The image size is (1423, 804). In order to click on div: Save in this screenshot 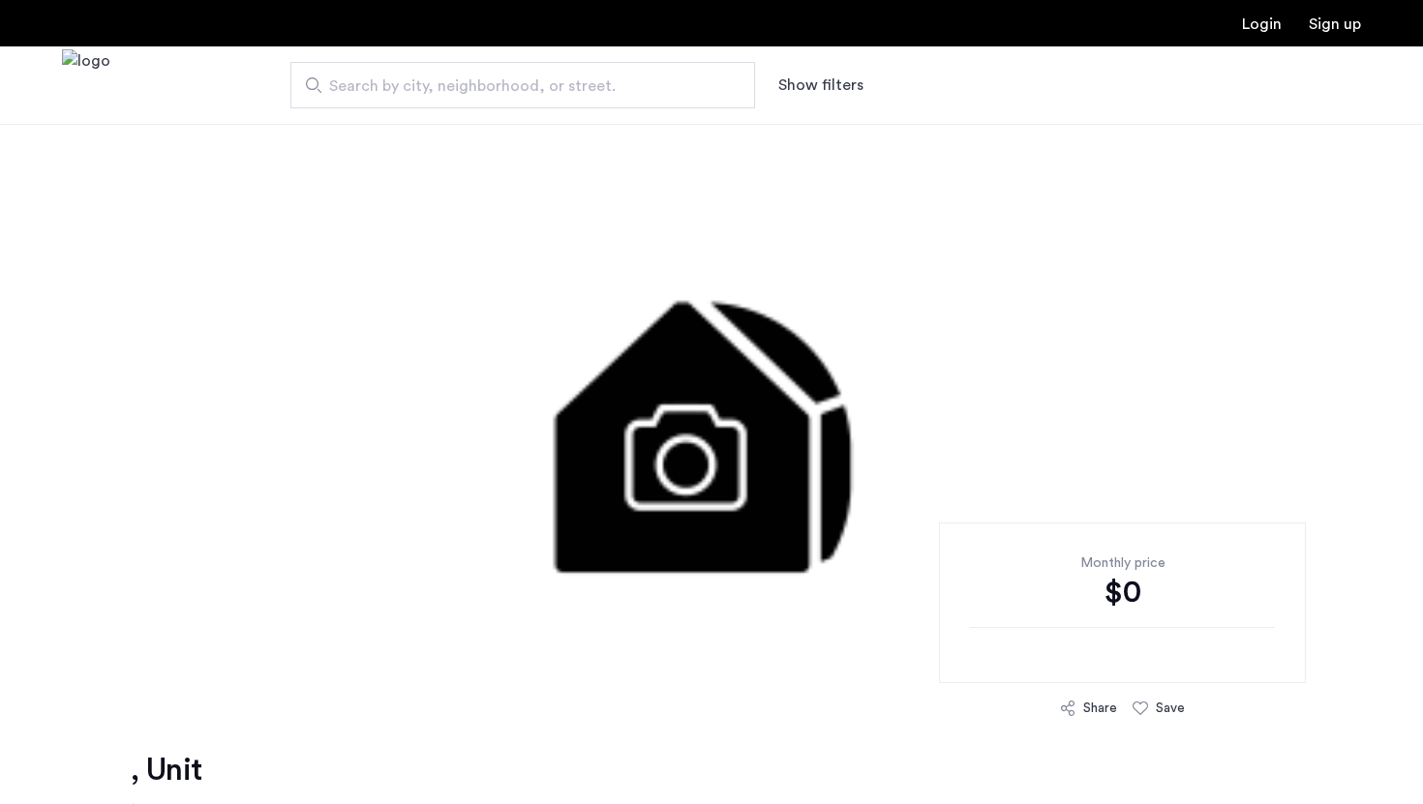, I will do `click(1170, 708)`.